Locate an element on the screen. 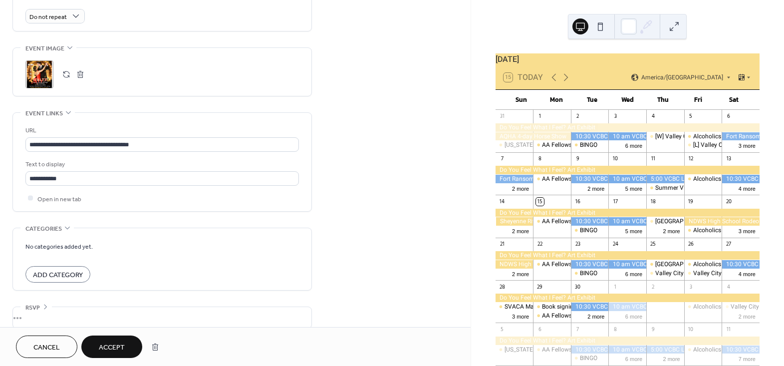 The image size is (784, 366). span: Event image is located at coordinates (45, 48).